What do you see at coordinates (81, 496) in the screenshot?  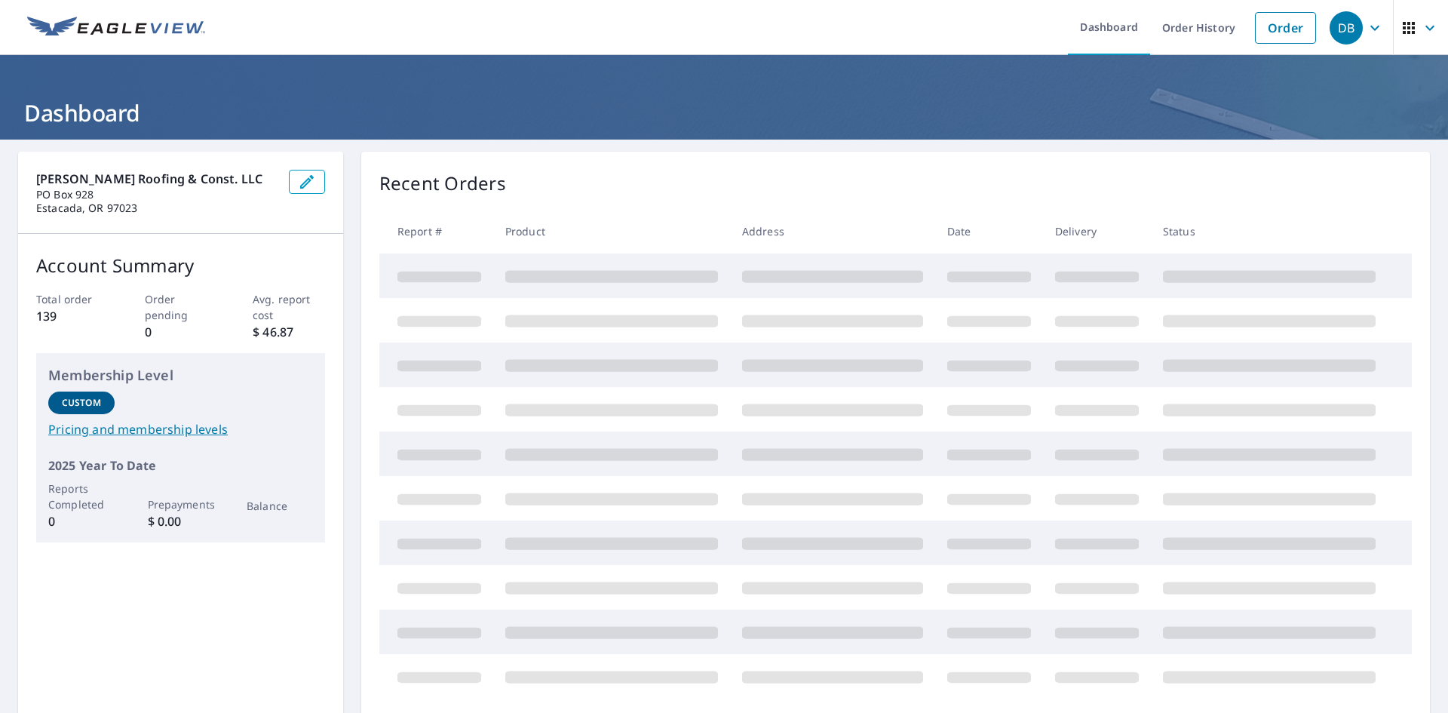 I see `p: Reports Completed` at bounding box center [81, 496].